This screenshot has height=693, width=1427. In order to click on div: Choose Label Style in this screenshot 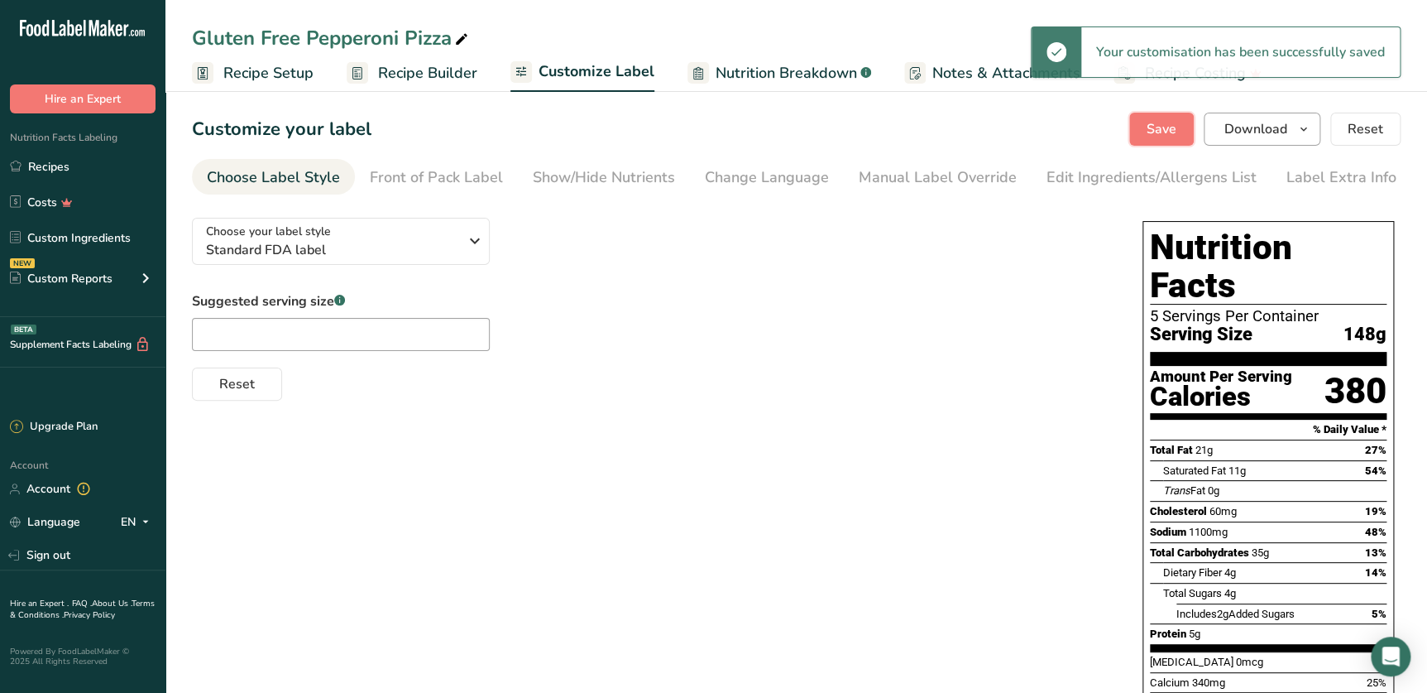, I will do `click(273, 177)`.